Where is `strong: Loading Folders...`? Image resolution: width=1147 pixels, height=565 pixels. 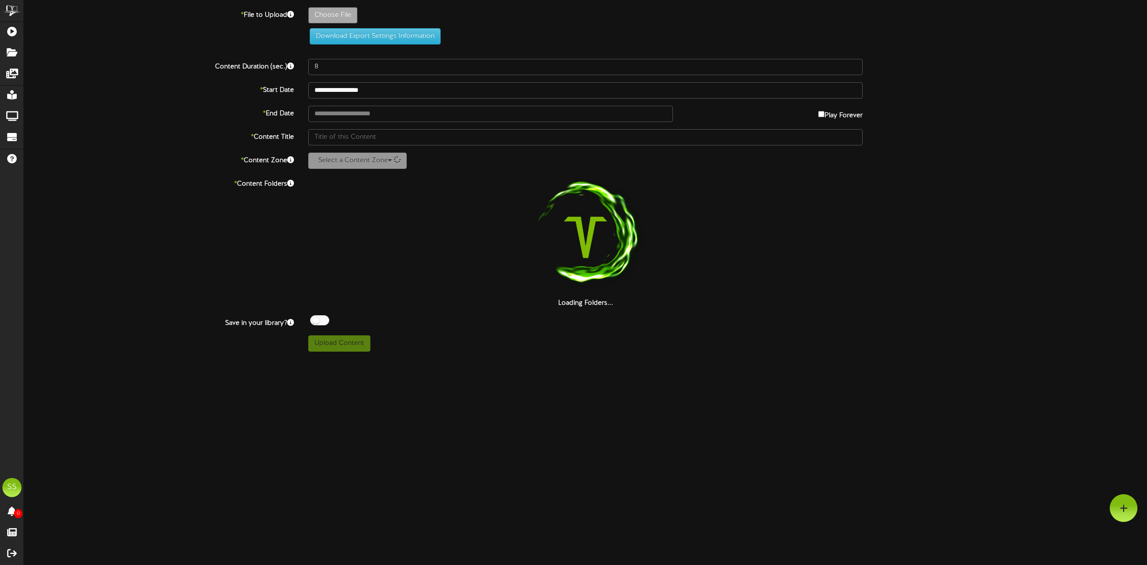 strong: Loading Folders... is located at coordinates (586, 303).